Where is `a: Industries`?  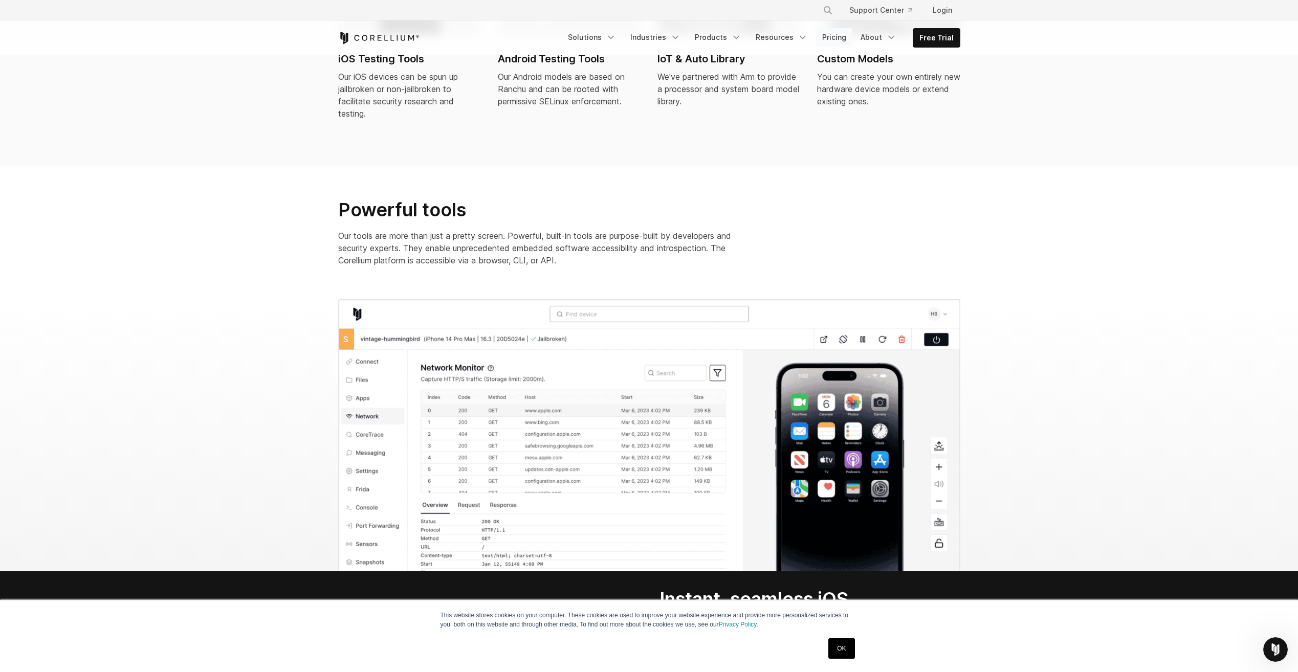 a: Industries is located at coordinates (655, 37).